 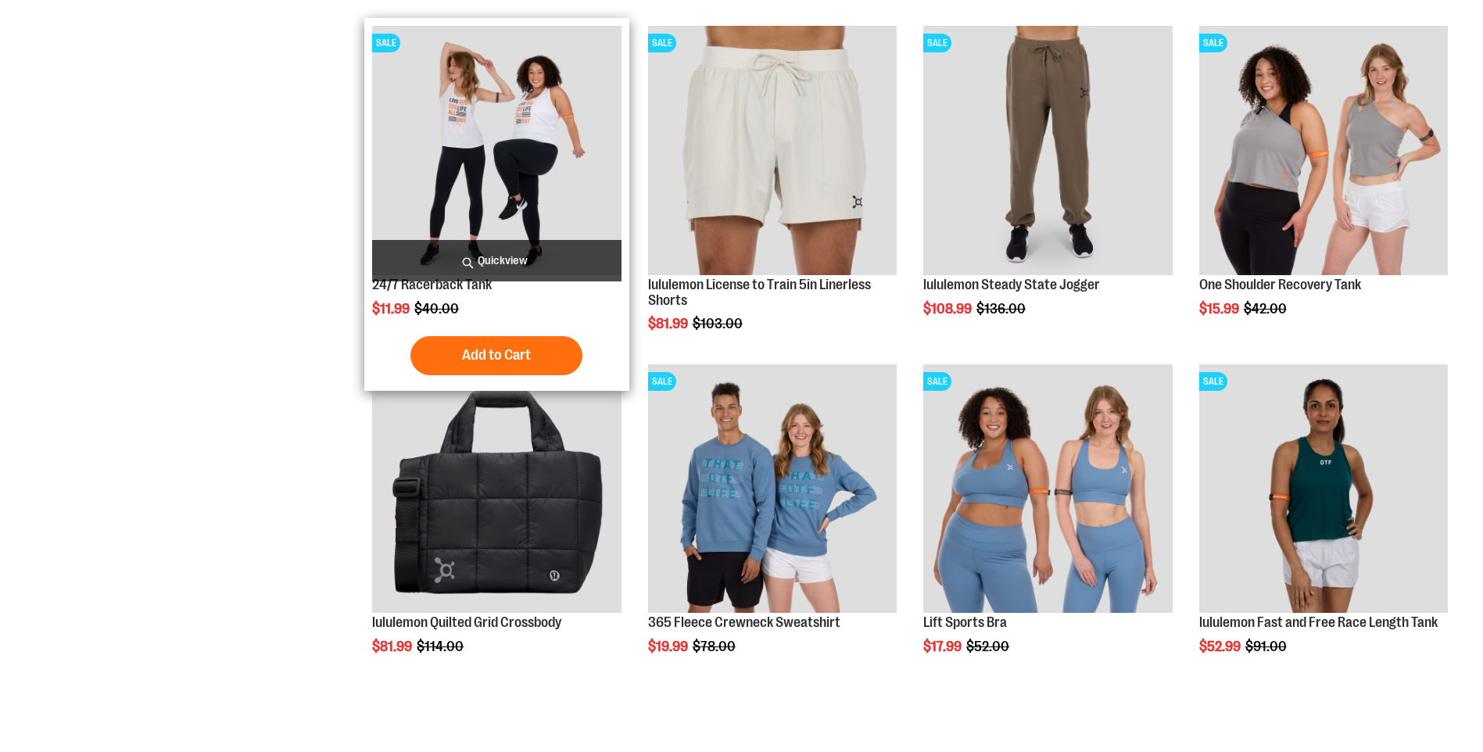 I want to click on a: Main view of One Shoulder Recovery TankSALE, so click(x=1324, y=151).